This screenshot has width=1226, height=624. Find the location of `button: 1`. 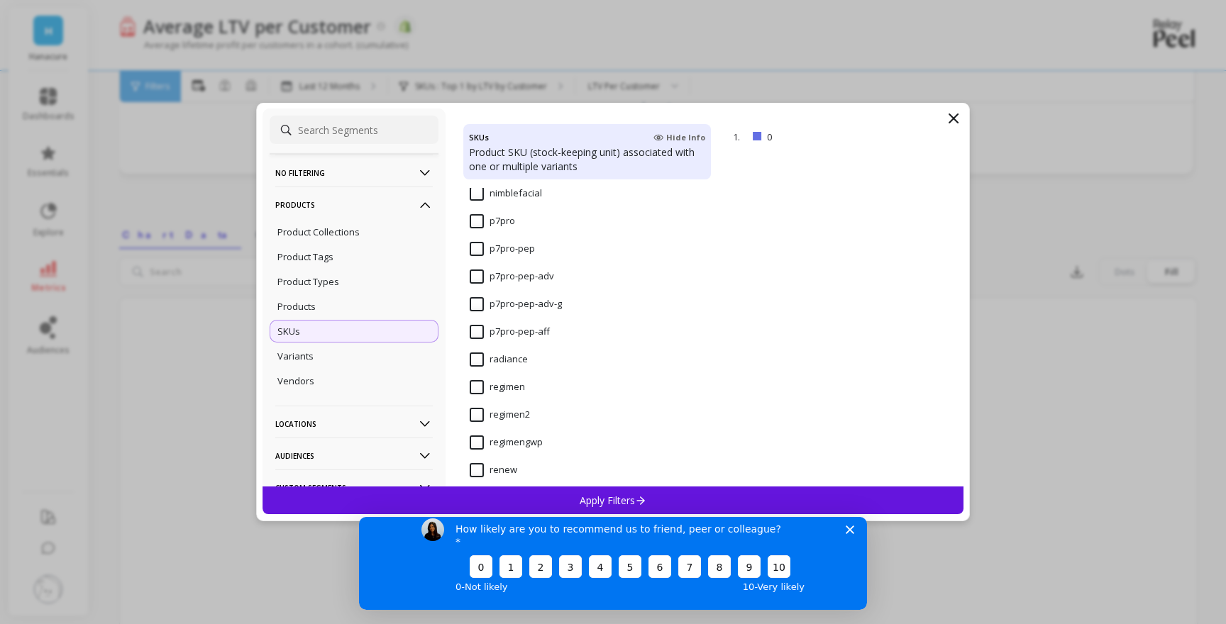

button: 1 is located at coordinates (152, 50).